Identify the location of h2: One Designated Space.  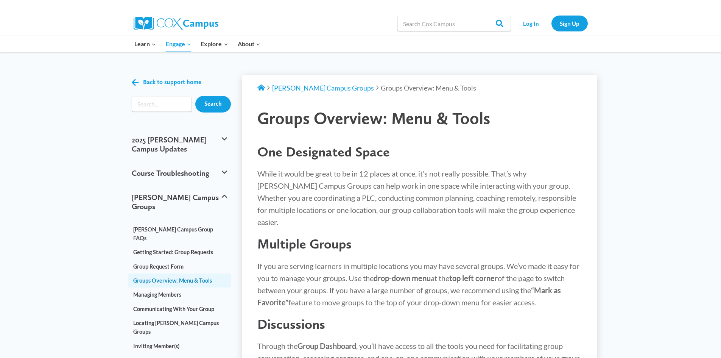
(420, 151).